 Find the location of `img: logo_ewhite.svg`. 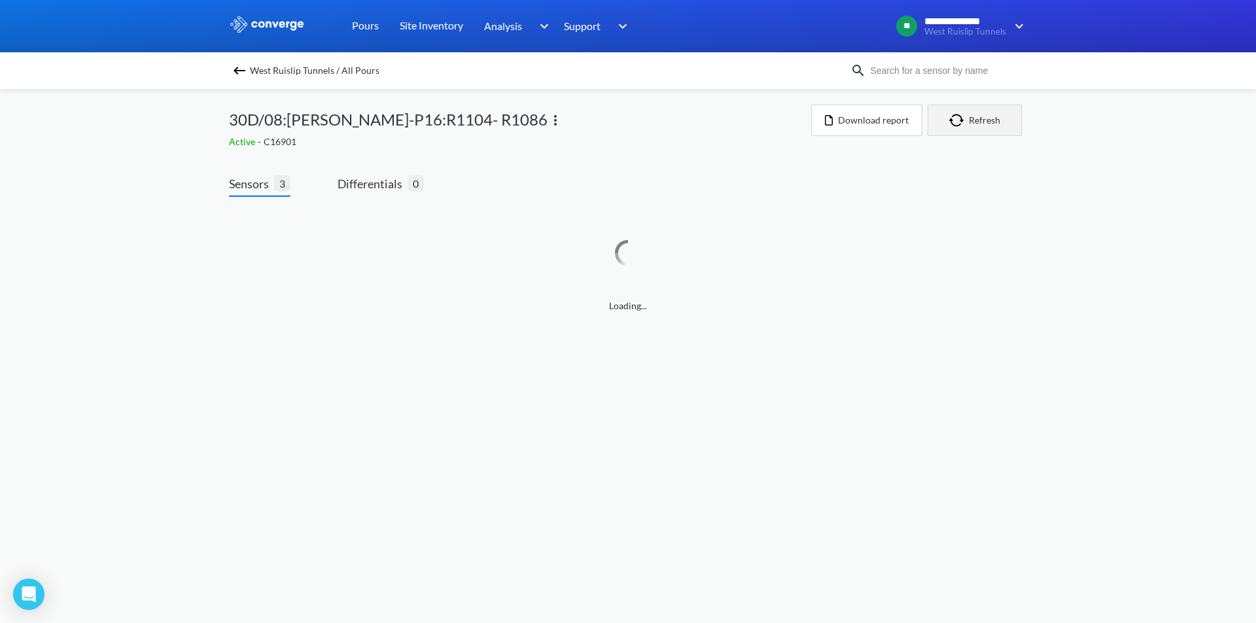

img: logo_ewhite.svg is located at coordinates (267, 24).